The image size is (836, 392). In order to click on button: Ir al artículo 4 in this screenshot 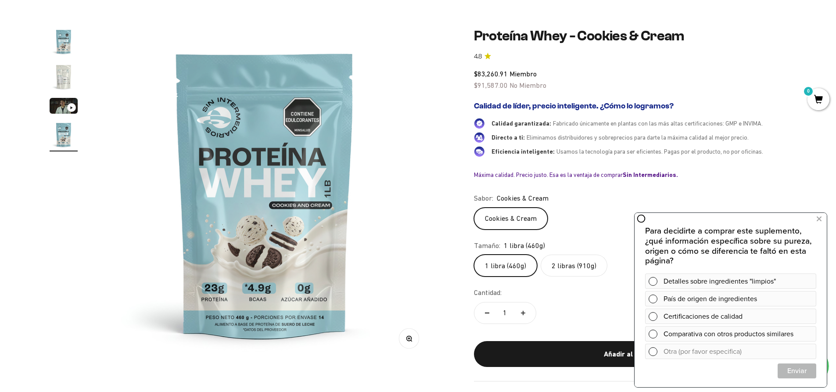, I will do `click(64, 136)`.